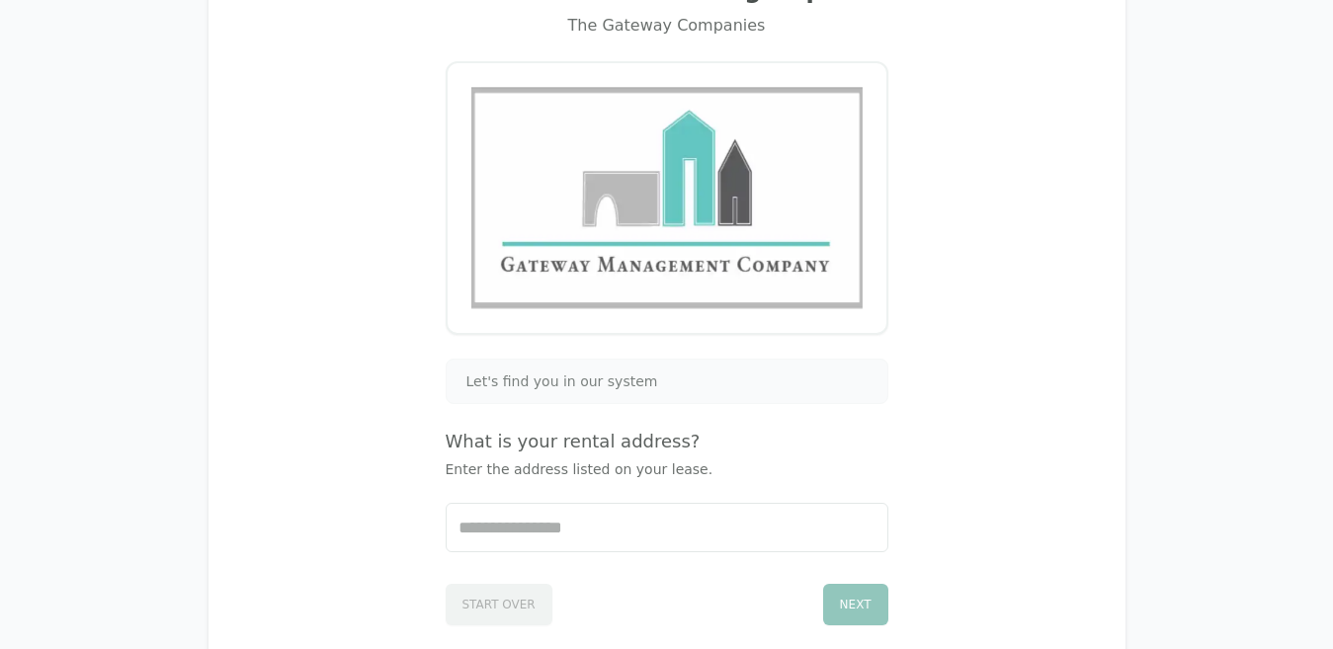 This screenshot has width=1333, height=649. Describe the element at coordinates (667, 528) in the screenshot. I see `input: Start typing...` at that location.